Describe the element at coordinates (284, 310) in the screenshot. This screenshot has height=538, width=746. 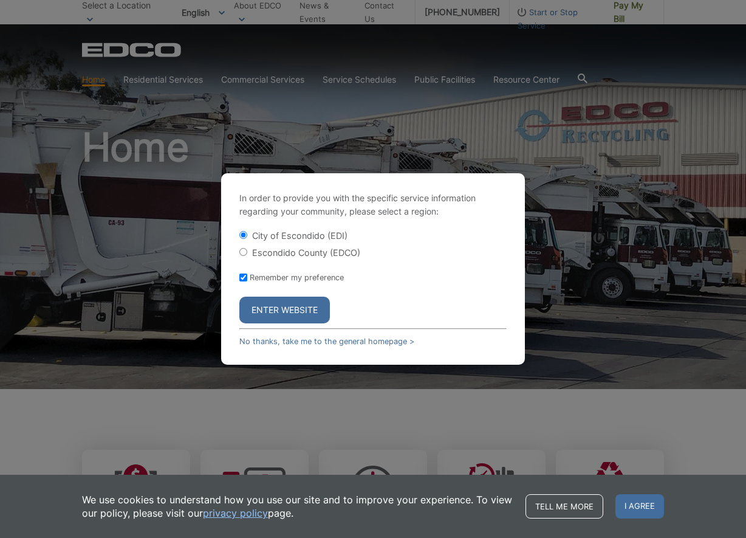
I see `button: Enter Website` at that location.